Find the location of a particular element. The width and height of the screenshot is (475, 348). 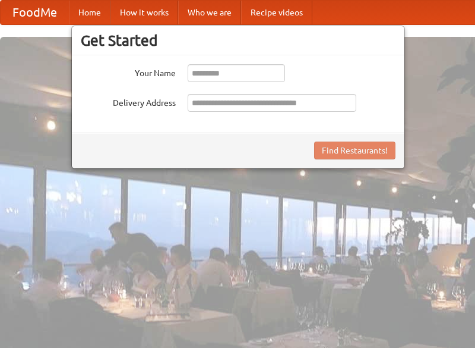

a: FoodMe is located at coordinates (34, 12).